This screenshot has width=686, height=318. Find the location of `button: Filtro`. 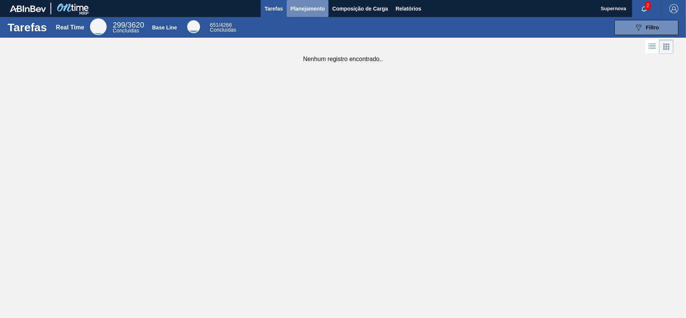

button: Filtro is located at coordinates (646, 27).